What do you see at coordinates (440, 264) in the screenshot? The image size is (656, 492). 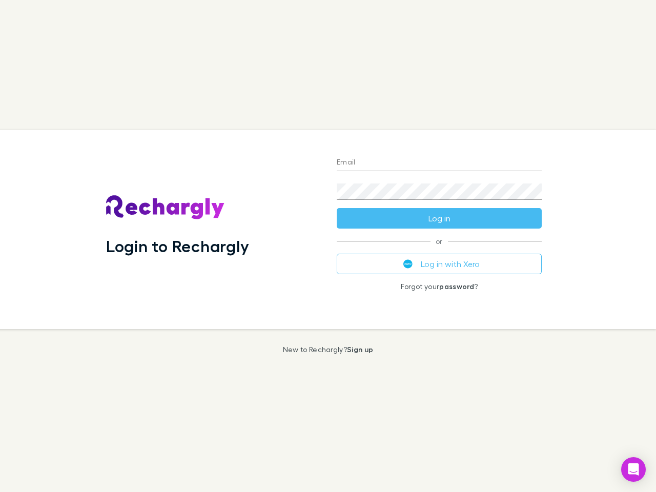 I see `button: Log in with Xero` at bounding box center [440, 264].